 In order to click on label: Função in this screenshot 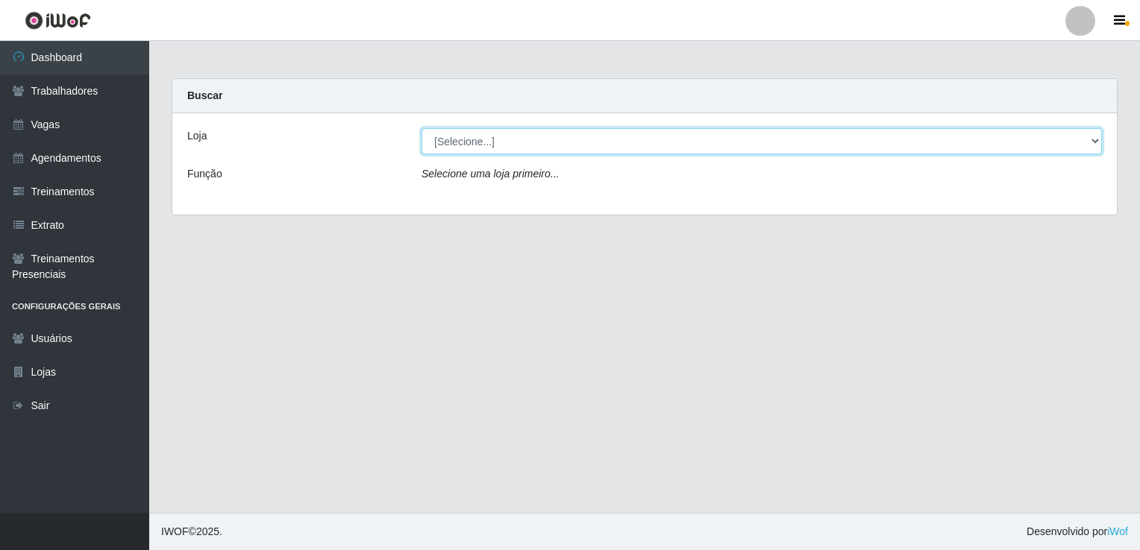, I will do `click(204, 174)`.